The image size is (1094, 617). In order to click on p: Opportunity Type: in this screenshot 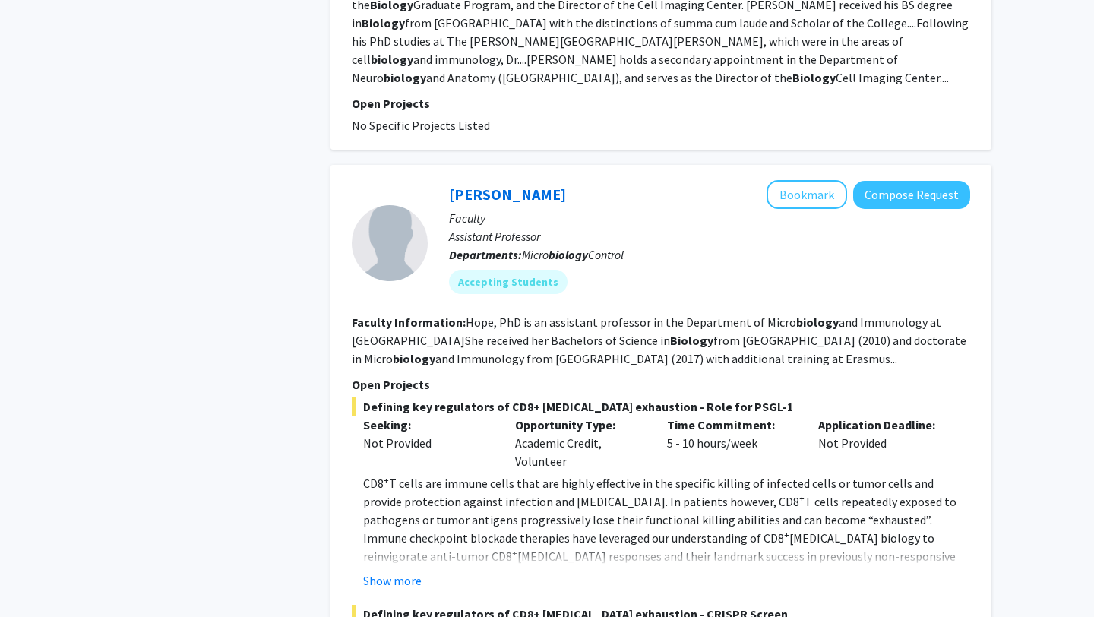, I will do `click(580, 425)`.